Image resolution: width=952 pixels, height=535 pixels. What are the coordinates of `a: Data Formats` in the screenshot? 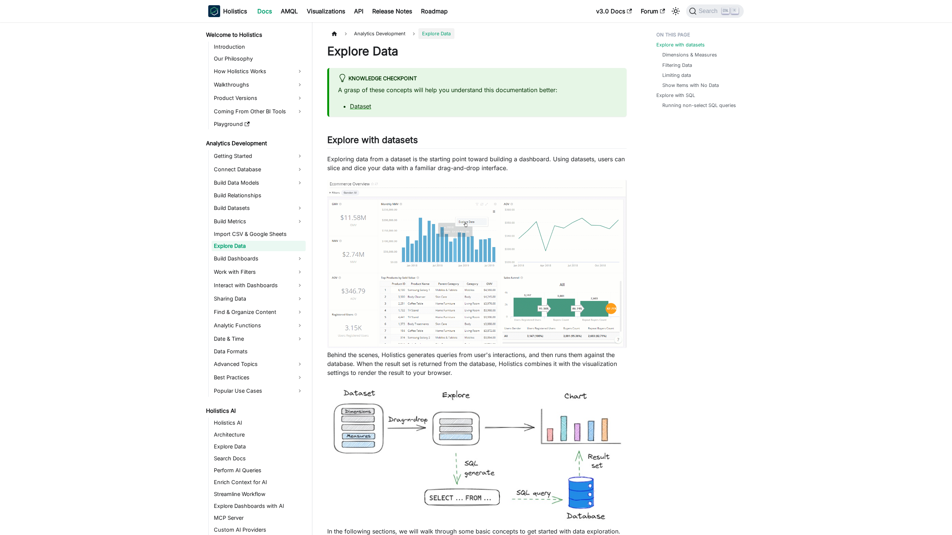 It's located at (258, 352).